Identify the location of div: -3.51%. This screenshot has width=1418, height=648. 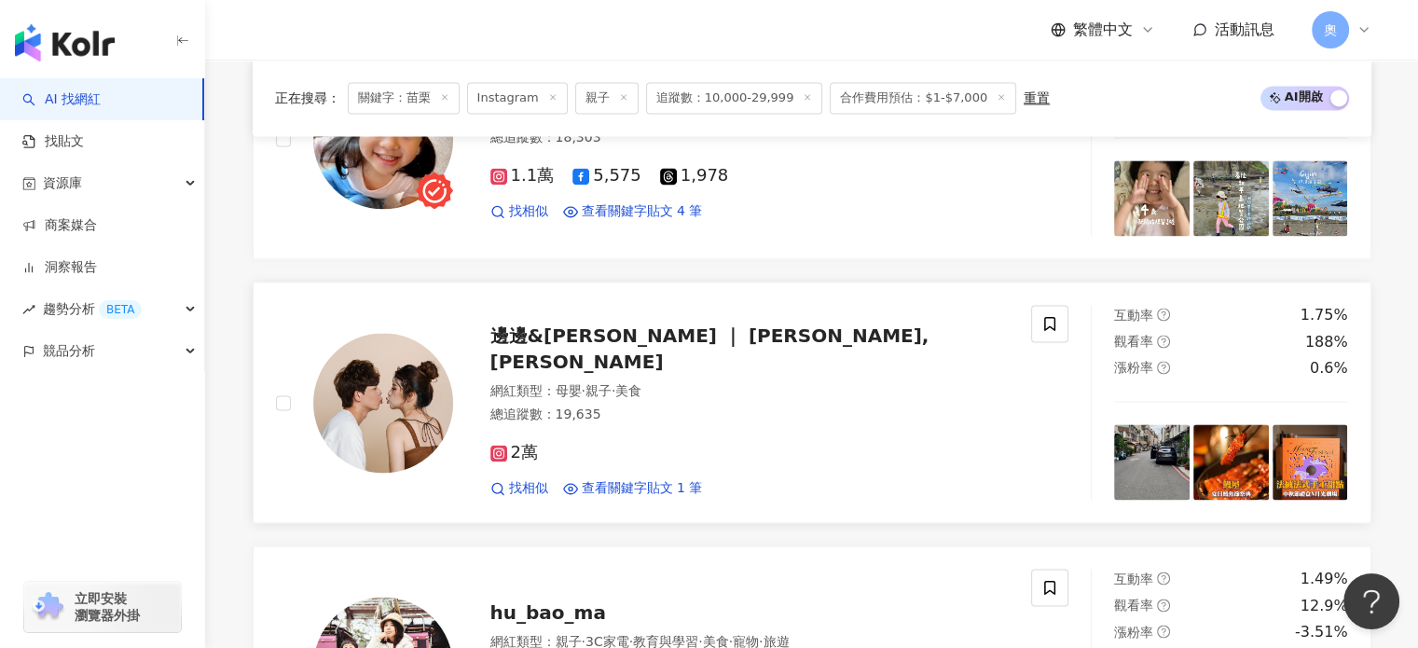
(1321, 632).